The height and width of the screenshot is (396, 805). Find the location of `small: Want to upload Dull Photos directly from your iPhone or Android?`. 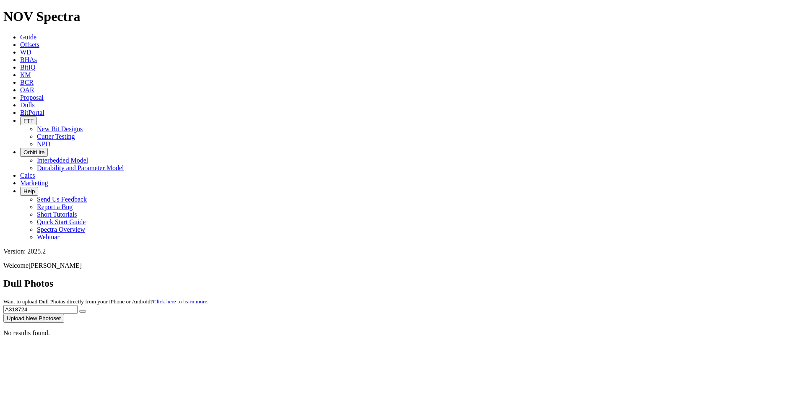

small: Want to upload Dull Photos directly from your iPhone or Android? is located at coordinates (106, 301).